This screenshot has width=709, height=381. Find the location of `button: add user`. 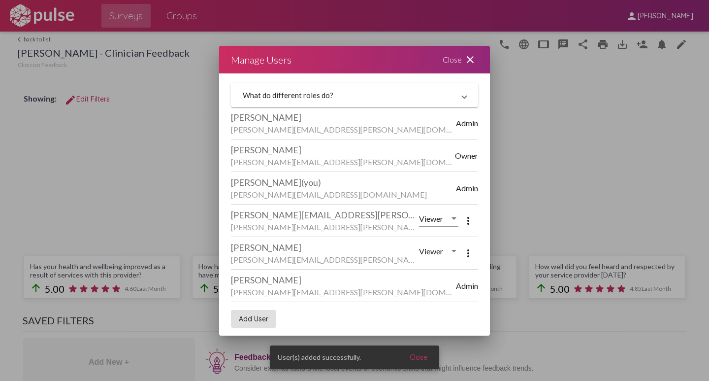

button: add user is located at coordinates (254, 319).